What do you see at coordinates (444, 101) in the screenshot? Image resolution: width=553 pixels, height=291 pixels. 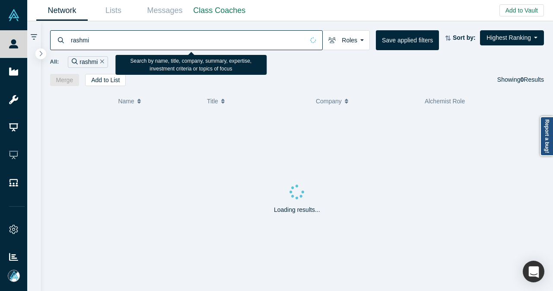 I see `span: Alchemist Role` at bounding box center [444, 101].